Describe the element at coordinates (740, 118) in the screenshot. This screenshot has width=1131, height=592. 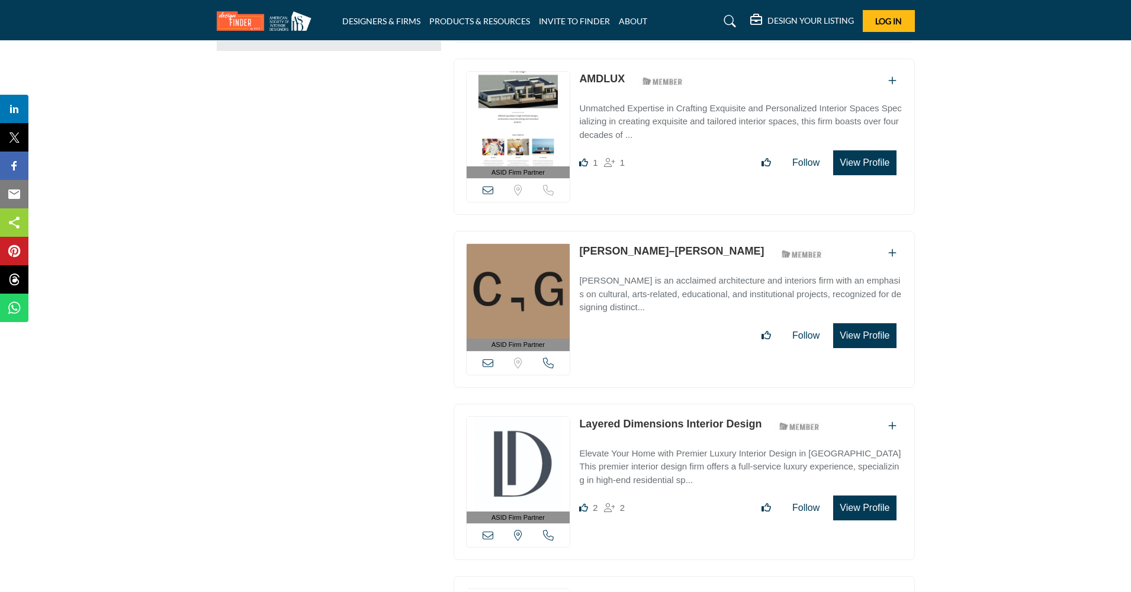
I see `a: Unmatched Expertise in Crafting Exquisite and Personalized Interior Spaces Specializing in creati...` at that location.